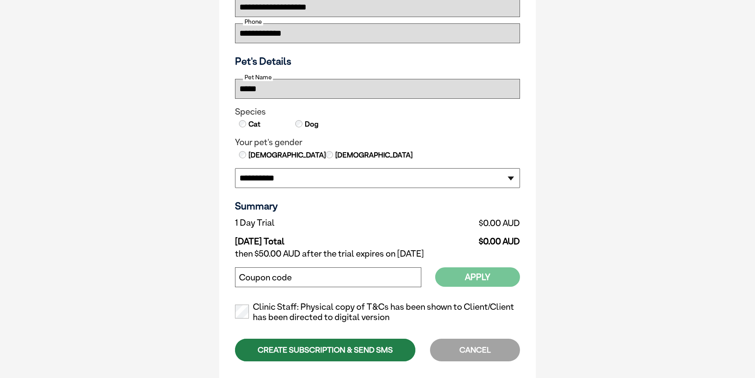 The image size is (755, 378). What do you see at coordinates (242, 311) in the screenshot?
I see `input: Clinic Staff: Physical copy of T&Cs has been shown to Client/Client has been directed to digital ...` at bounding box center [242, 311].